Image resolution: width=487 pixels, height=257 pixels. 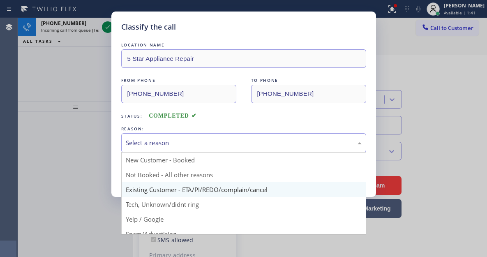 I want to click on span: COMPLETED, so click(x=173, y=116).